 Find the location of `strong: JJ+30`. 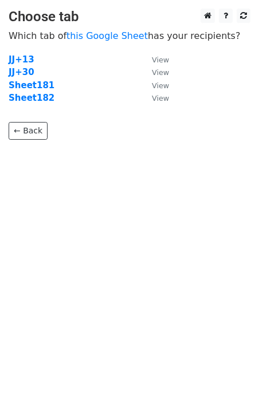

strong: JJ+30 is located at coordinates (21, 72).